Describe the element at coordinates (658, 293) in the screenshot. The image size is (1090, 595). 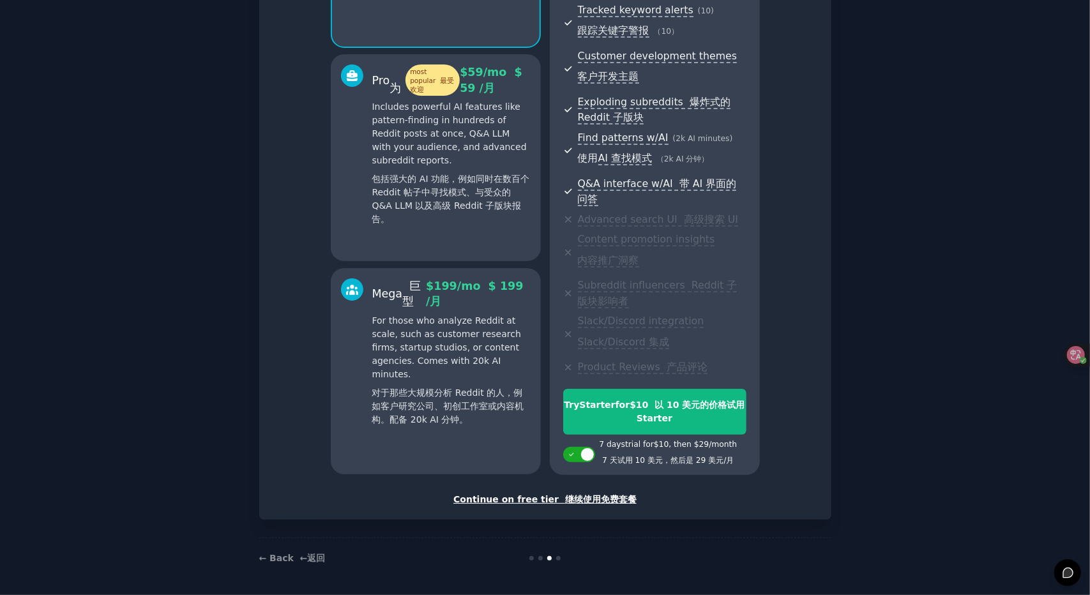
I see `font: Reddit 子版块影响者` at that location.